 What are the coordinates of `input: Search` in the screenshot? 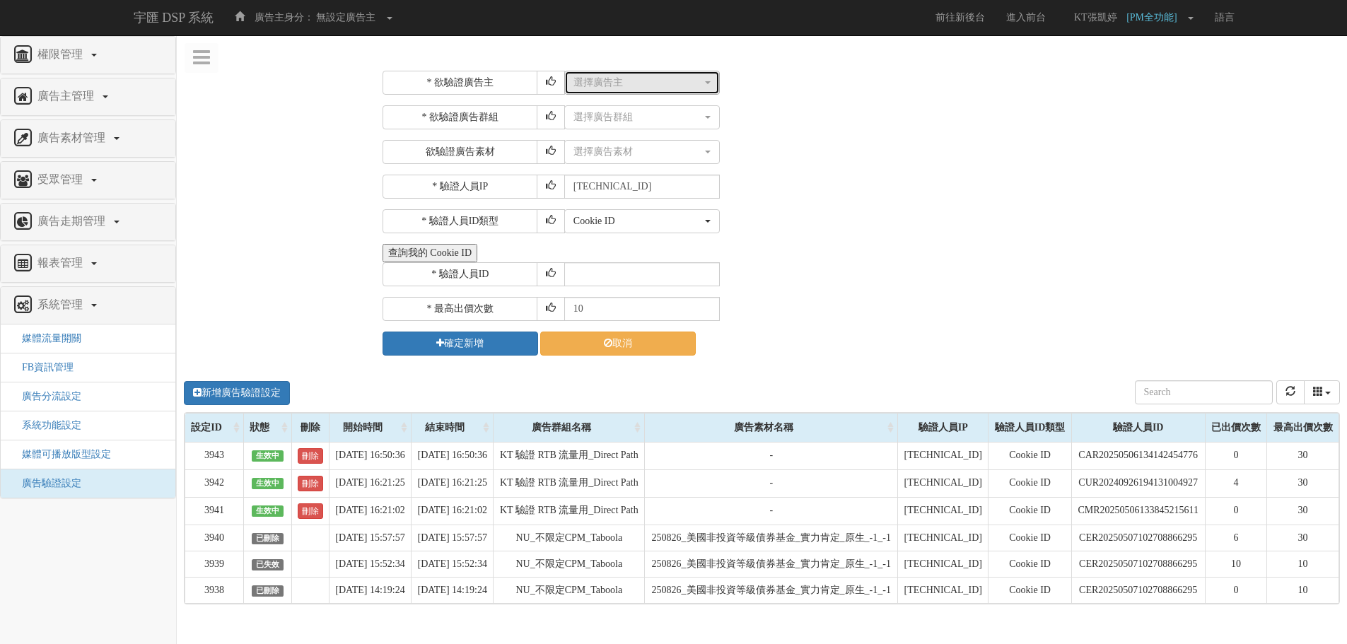 It's located at (1204, 393).